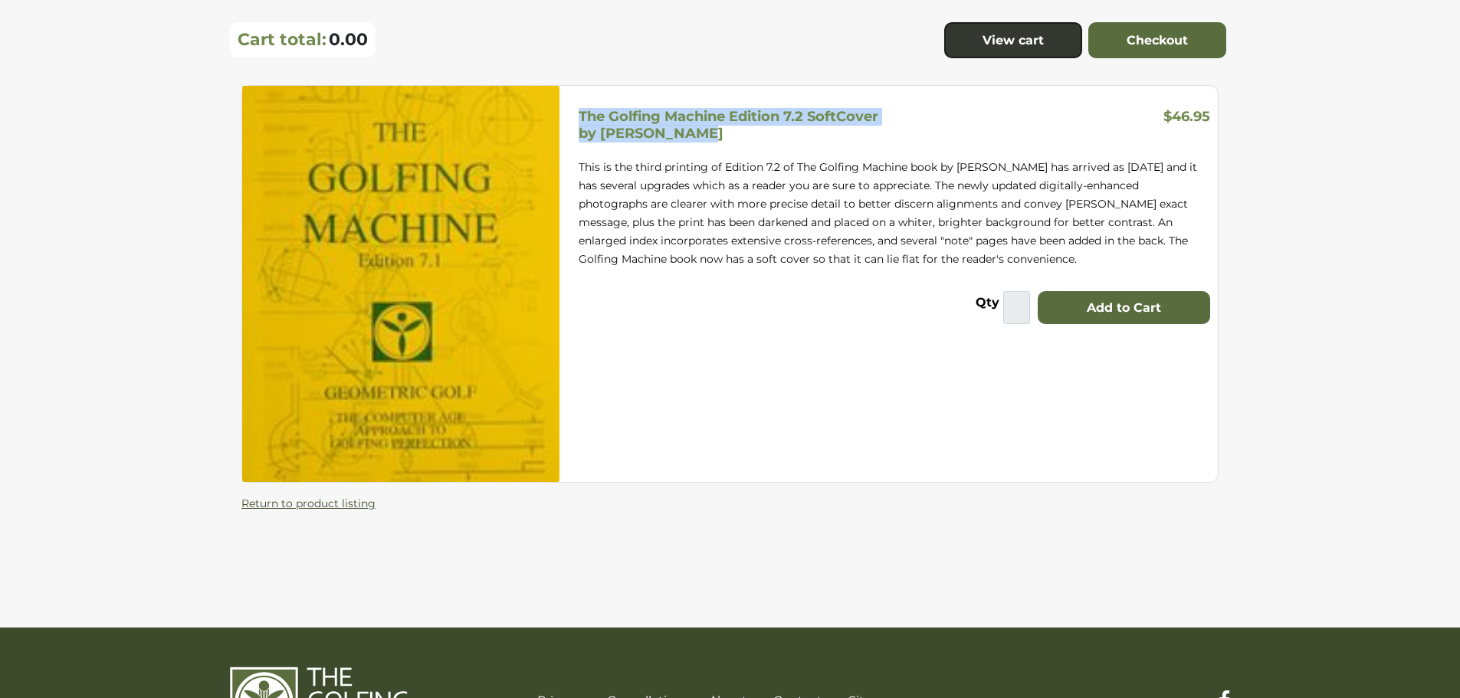 Image resolution: width=1460 pixels, height=698 pixels. What do you see at coordinates (1157, 41) in the screenshot?
I see `a: Checkout` at bounding box center [1157, 41].